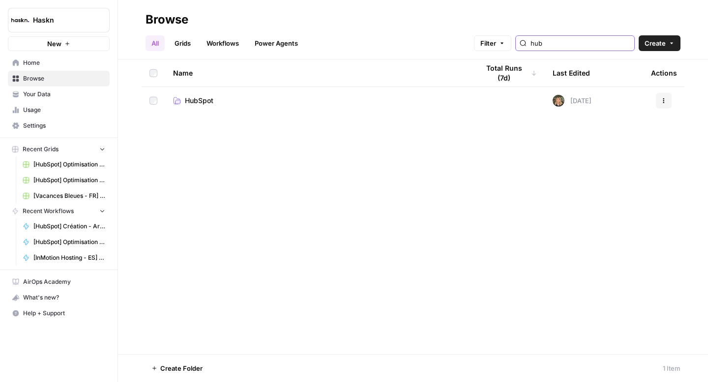  I want to click on a: All, so click(155, 43).